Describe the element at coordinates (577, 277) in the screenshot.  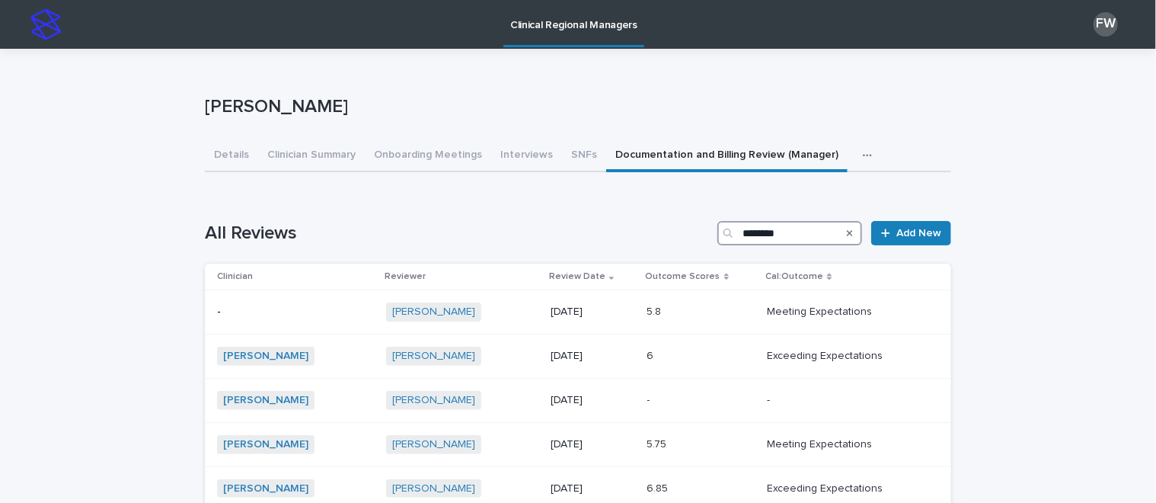
I see `p: Review Date` at that location.